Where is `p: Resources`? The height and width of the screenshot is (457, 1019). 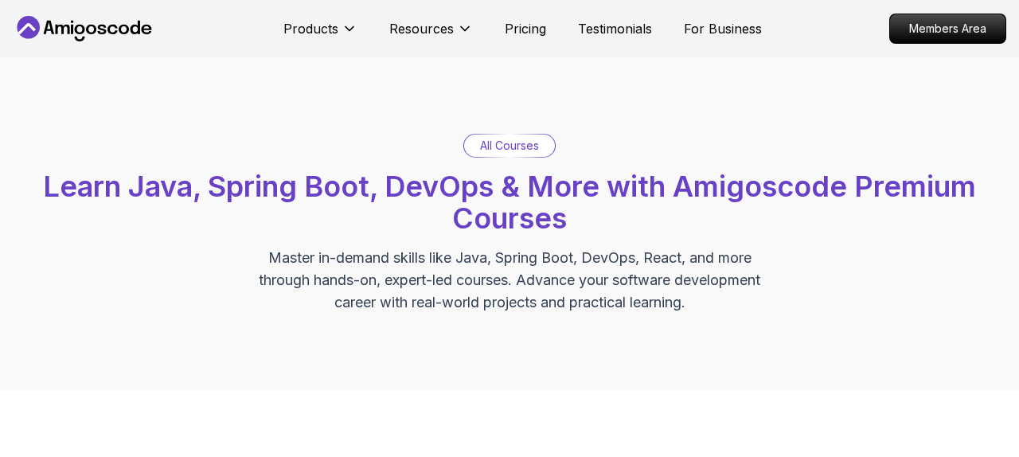 p: Resources is located at coordinates (421, 29).